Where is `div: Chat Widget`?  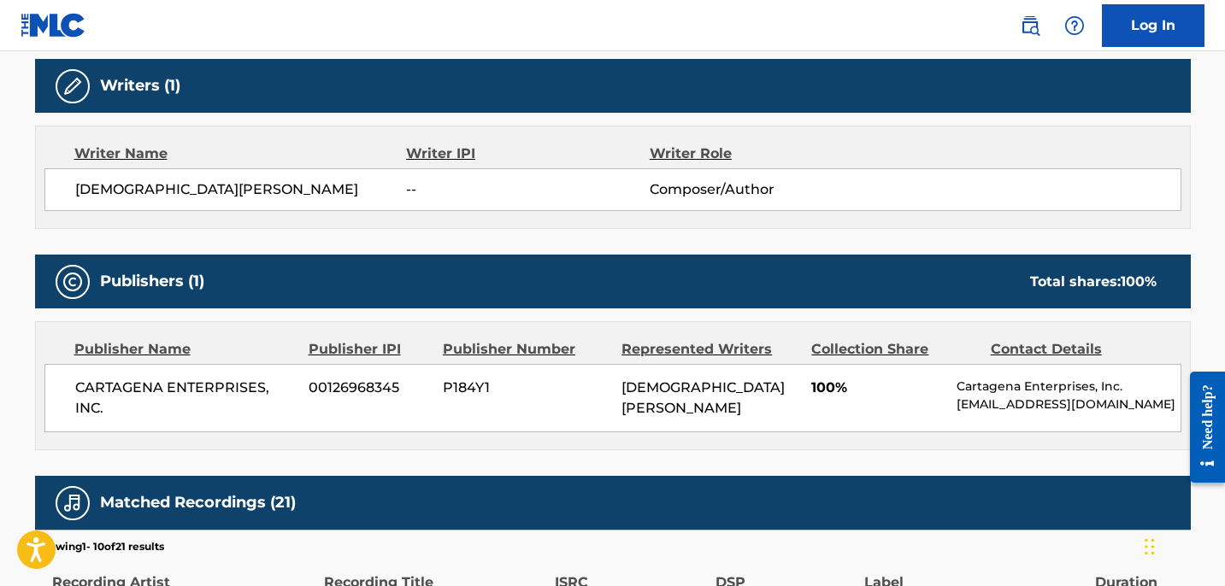 div: Chat Widget is located at coordinates (1182, 545).